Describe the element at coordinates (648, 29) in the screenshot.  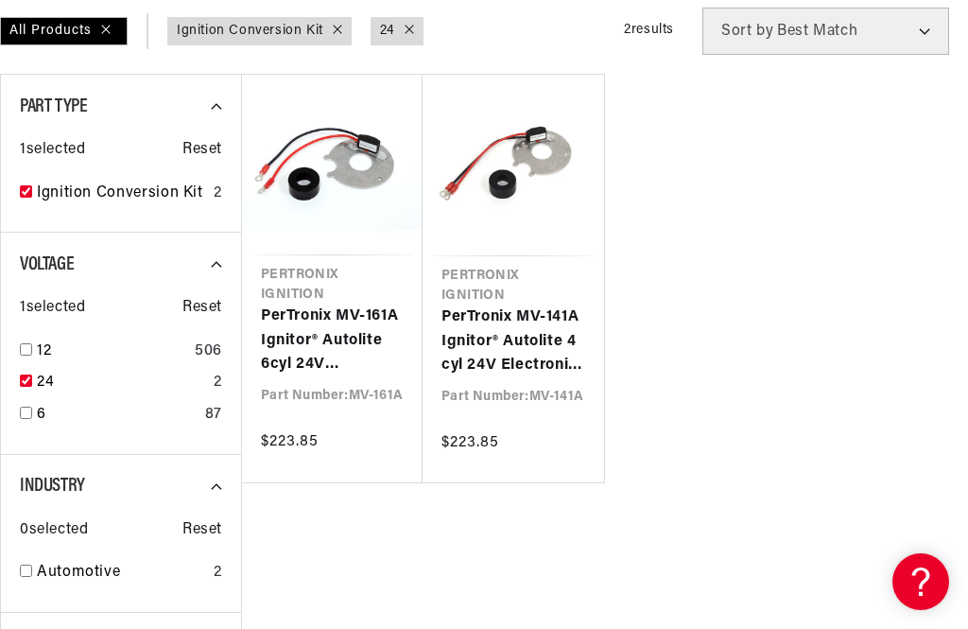
I see `span: 2 results` at that location.